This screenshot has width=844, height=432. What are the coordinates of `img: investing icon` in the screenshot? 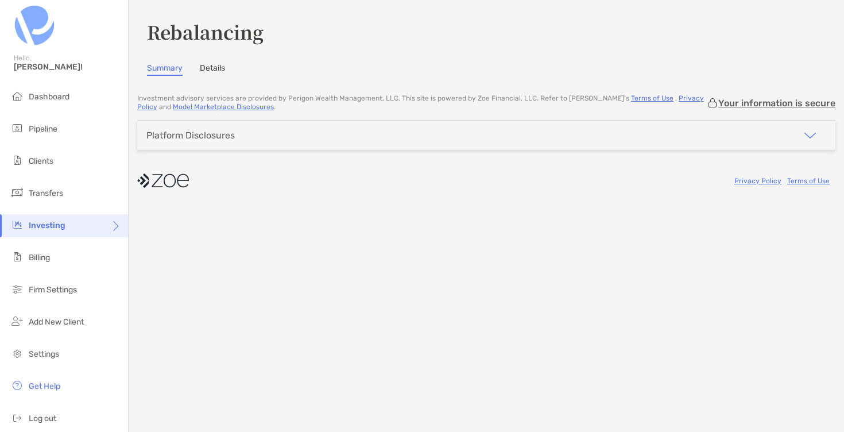 It's located at (17, 225).